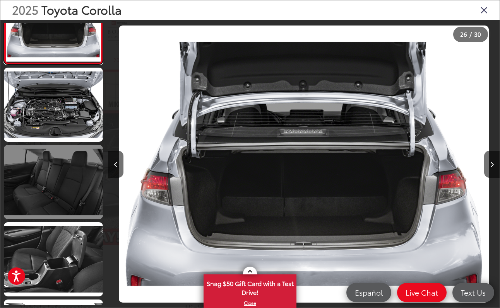 The image size is (500, 308). I want to click on a: Live Chat, so click(422, 293).